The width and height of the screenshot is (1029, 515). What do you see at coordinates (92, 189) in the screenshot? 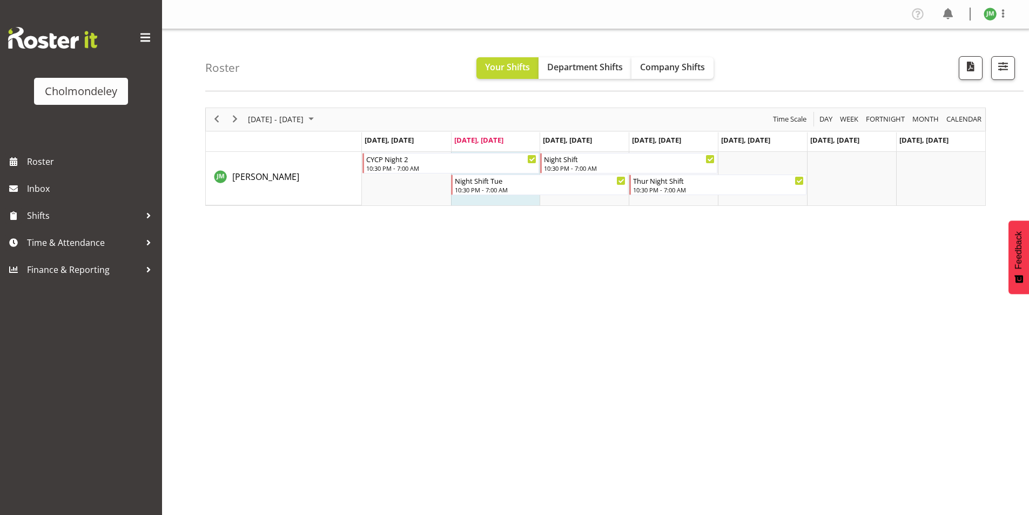
I see `span: Inbox` at bounding box center [92, 189].